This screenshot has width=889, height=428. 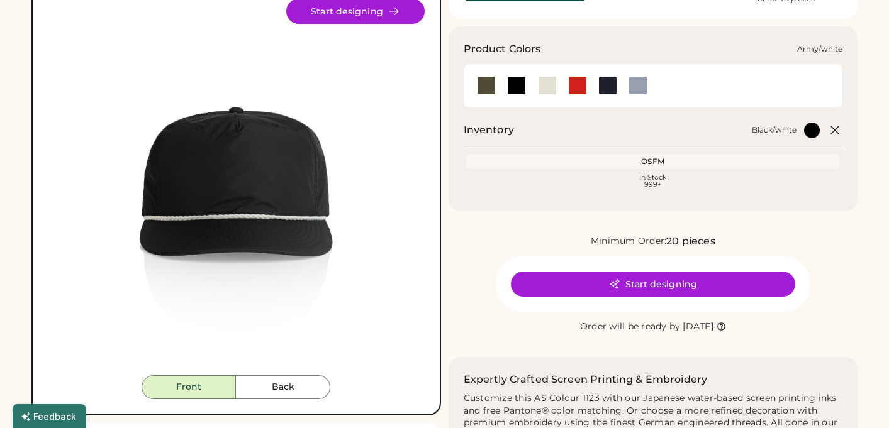 I want to click on div: 20 pieces, so click(x=690, y=242).